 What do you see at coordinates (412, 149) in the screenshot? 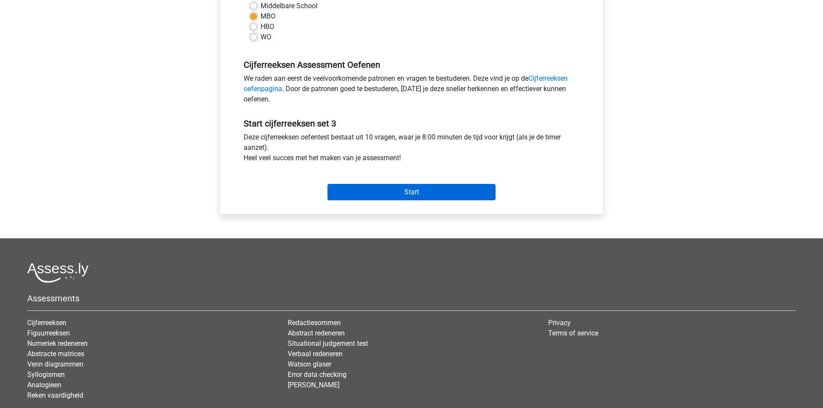
I see `div: Deze cijferreeksen oefentest bestaat uit 10 vragen, waar je 8:00 minuten de tijd voor krijgt (als...` at bounding box center [412, 149].